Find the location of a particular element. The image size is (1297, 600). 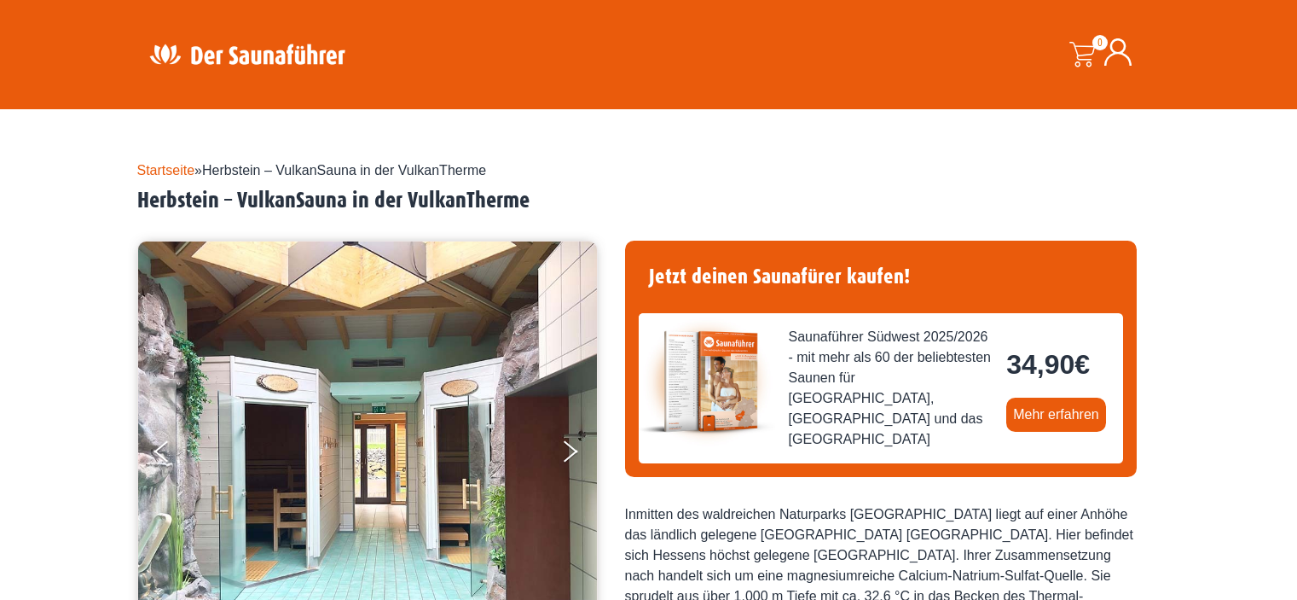

h2: Herbstein – VulkanSauna in der VulkanTherme is located at coordinates (649, 200).